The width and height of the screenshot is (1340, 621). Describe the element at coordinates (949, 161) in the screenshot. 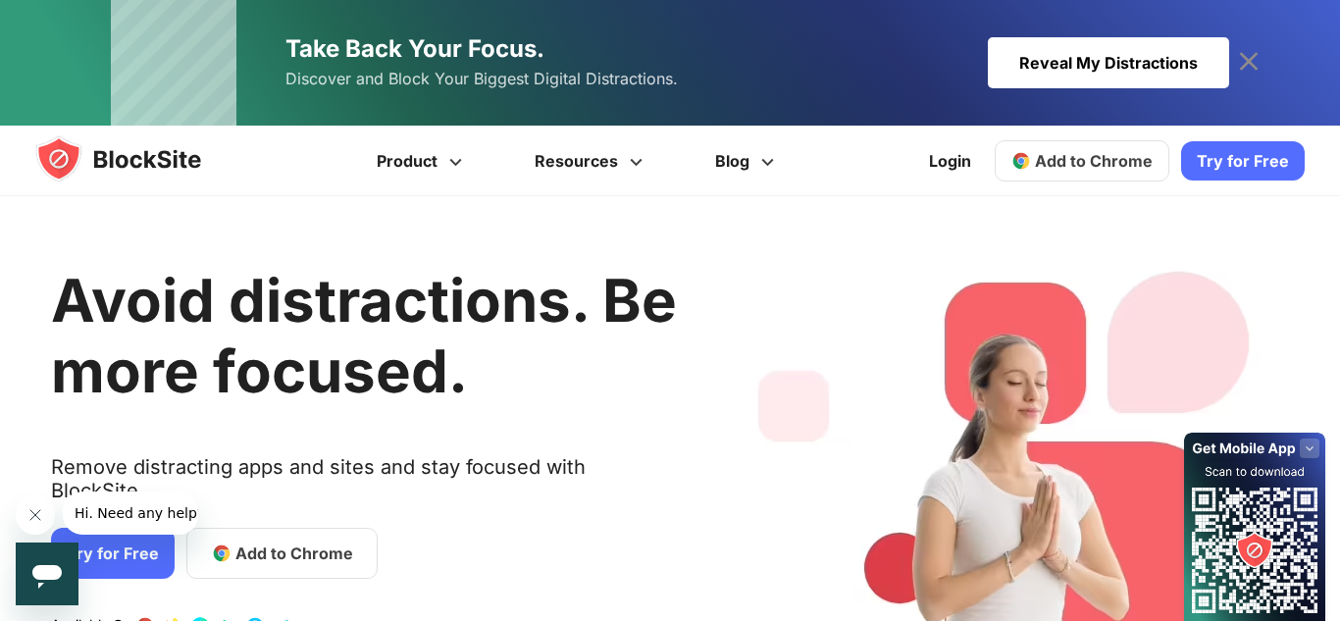

I see `a: Login` at that location.